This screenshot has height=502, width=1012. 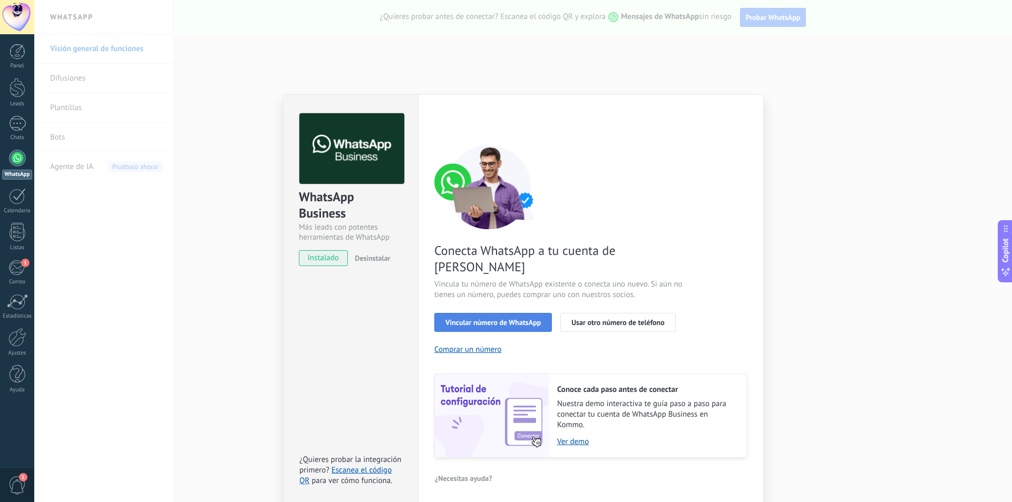 What do you see at coordinates (463, 479) in the screenshot?
I see `span: ¿Necesitas ayuda?` at bounding box center [463, 479].